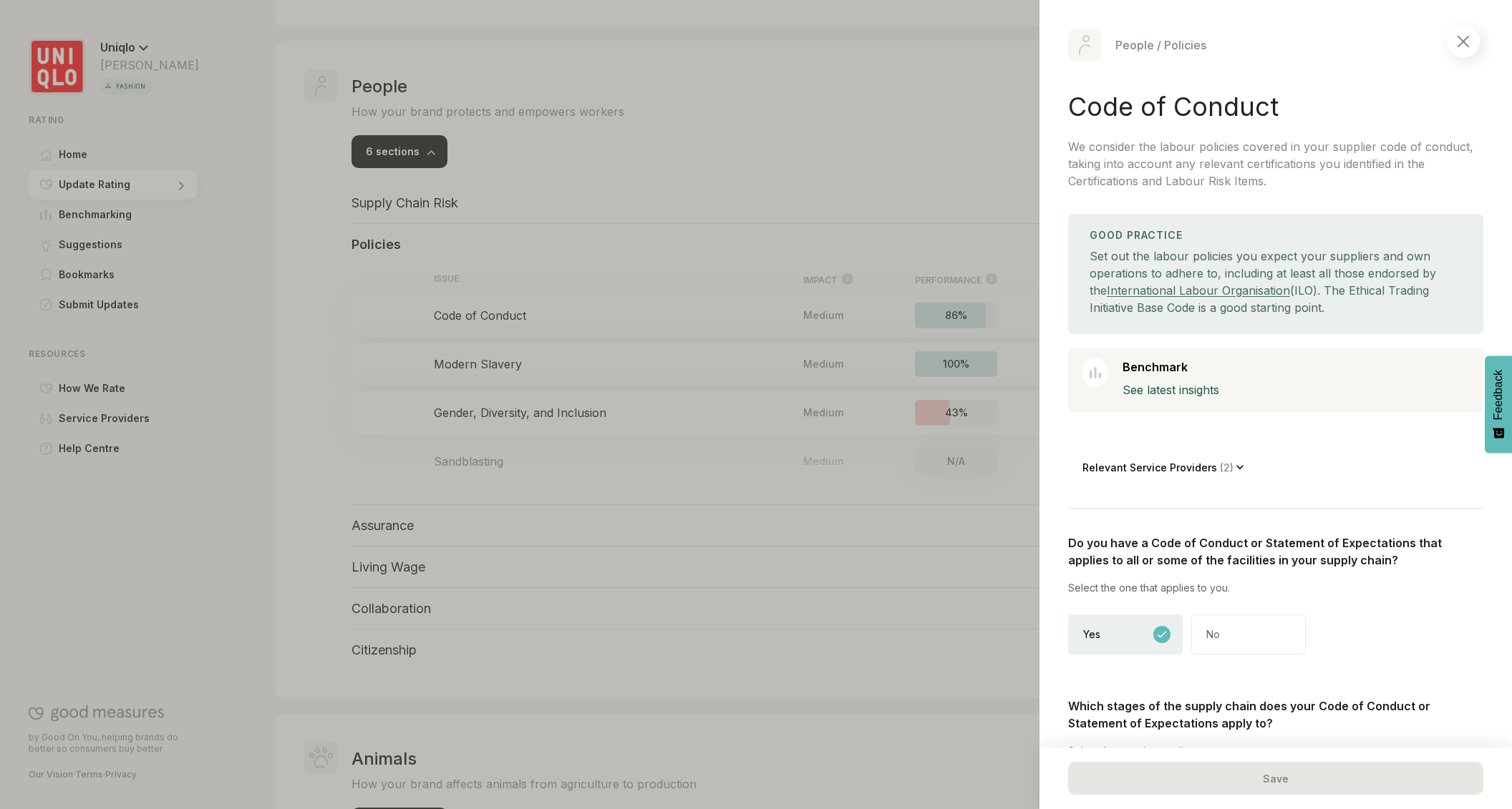 The image size is (1512, 809). Describe the element at coordinates (1198, 290) in the screenshot. I see `a: International Labour Organisation` at that location.